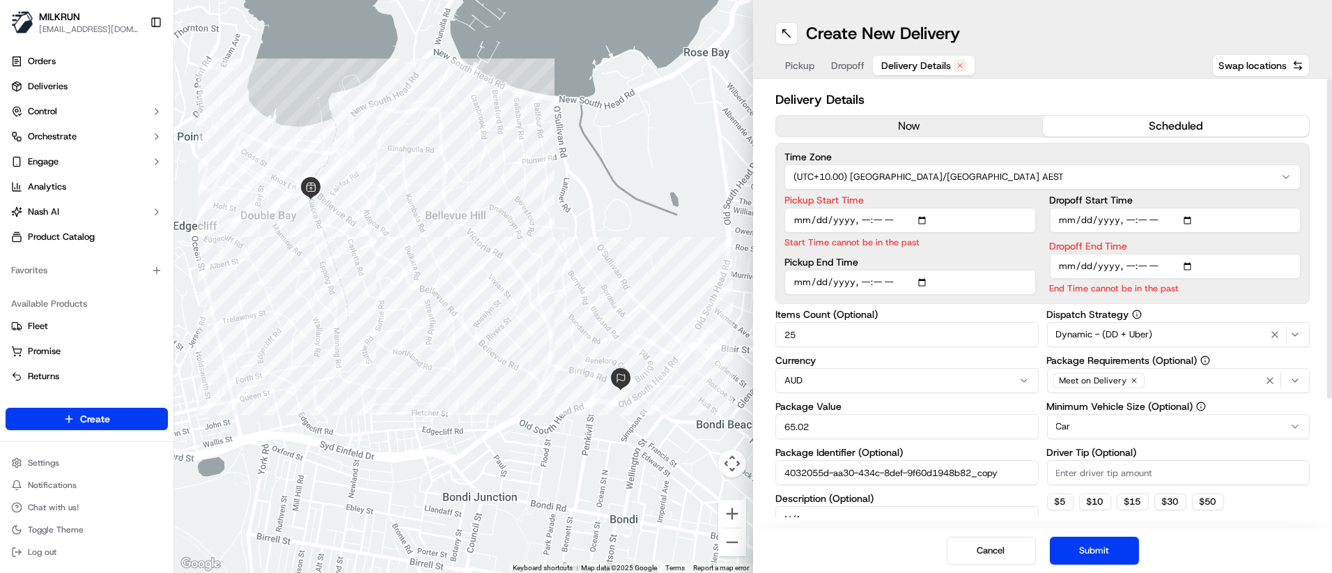 Image resolution: width=1332 pixels, height=573 pixels. What do you see at coordinates (1178, 334) in the screenshot?
I see `button: Dynamic - (DD + Uber)` at bounding box center [1178, 334].